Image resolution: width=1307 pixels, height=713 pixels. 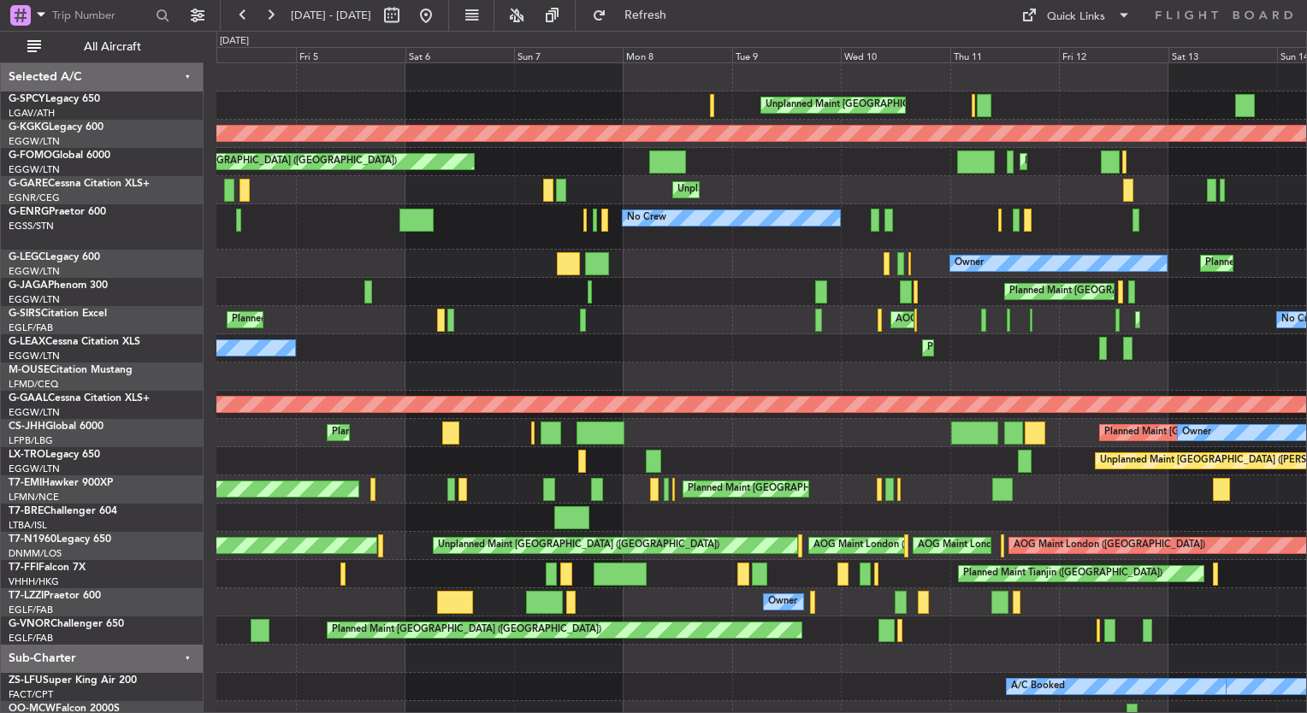 I want to click on a: T7-N1960Legacy 650, so click(x=60, y=540).